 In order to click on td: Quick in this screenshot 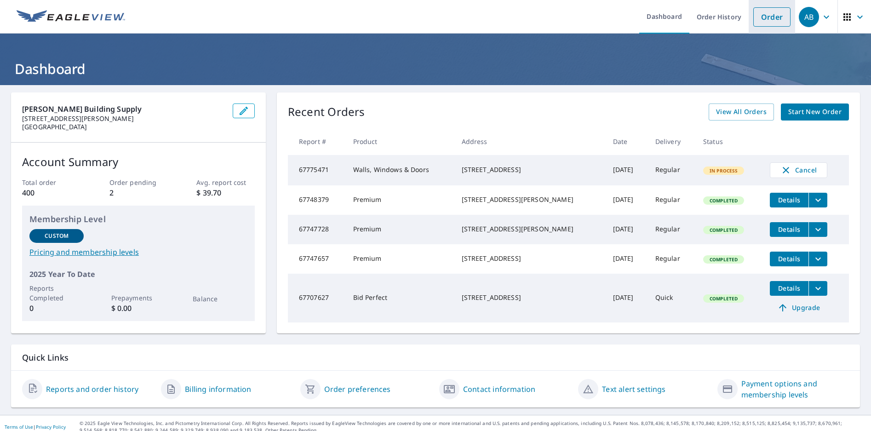, I will do `click(672, 298)`.